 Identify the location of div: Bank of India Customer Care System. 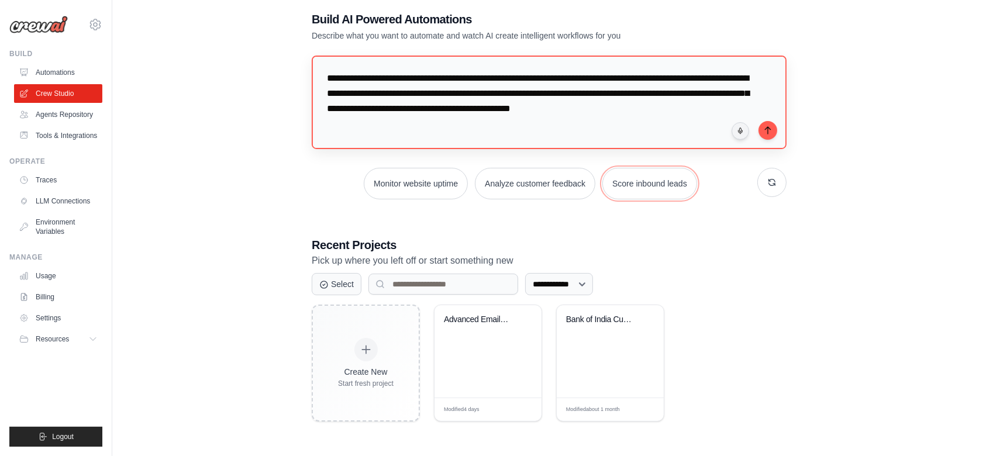
(601, 320).